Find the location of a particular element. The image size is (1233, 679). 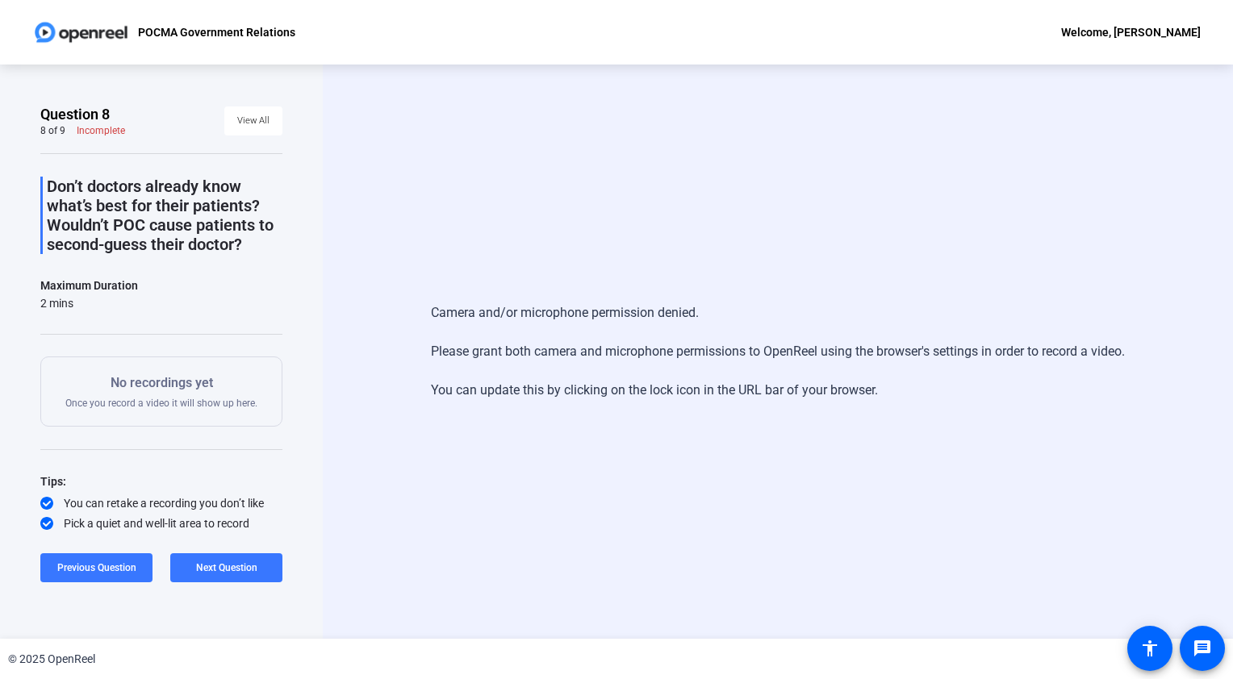

div: Pick a quiet and well-lit area to record is located at coordinates (161, 524).